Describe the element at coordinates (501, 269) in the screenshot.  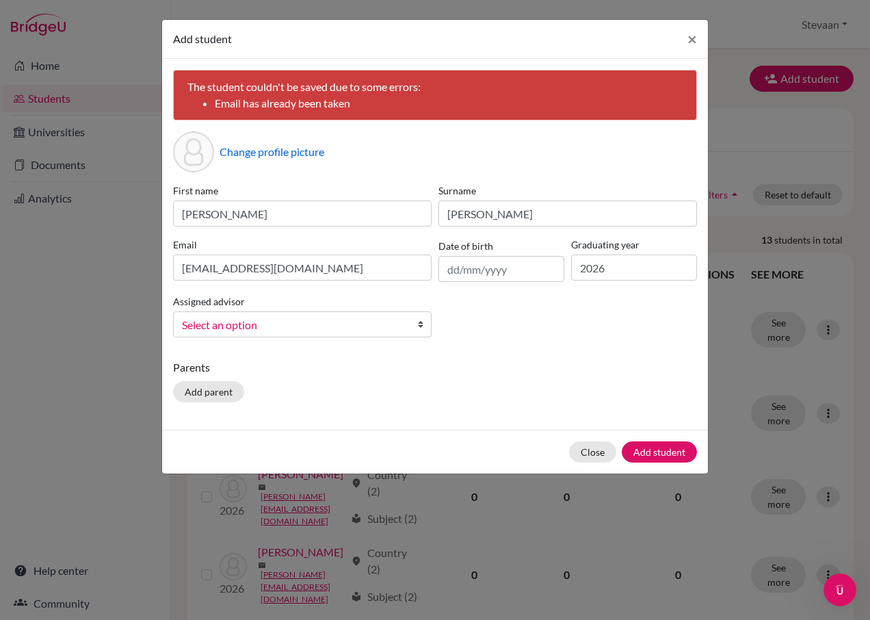
I see `input: dd/mm/yyyy` at that location.